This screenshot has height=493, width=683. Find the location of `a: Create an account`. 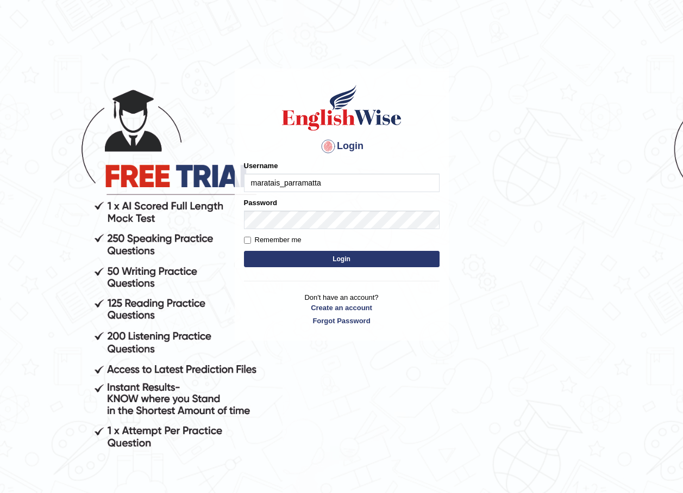

a: Create an account is located at coordinates (342, 307).